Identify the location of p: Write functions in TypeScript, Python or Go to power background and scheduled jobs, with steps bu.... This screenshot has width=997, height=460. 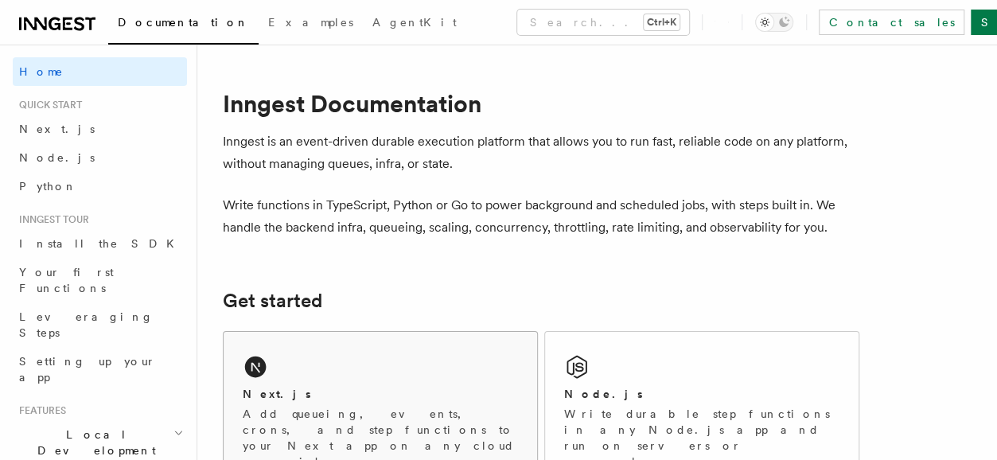
(541, 216).